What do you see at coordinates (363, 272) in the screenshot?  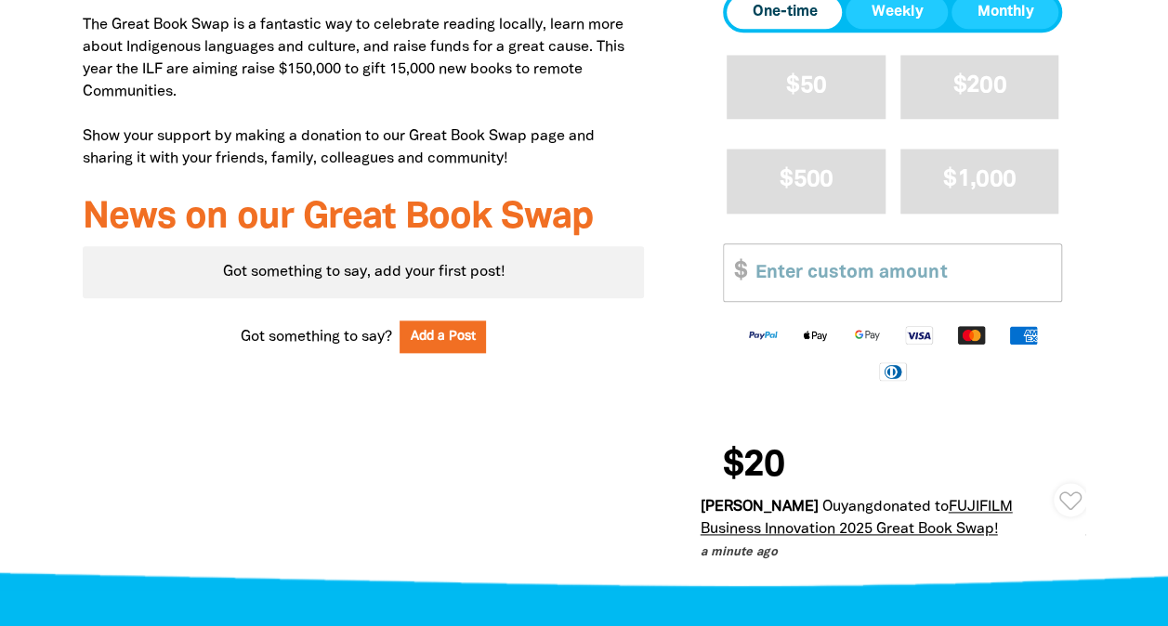 I see `div: Paginated content` at bounding box center [363, 272].